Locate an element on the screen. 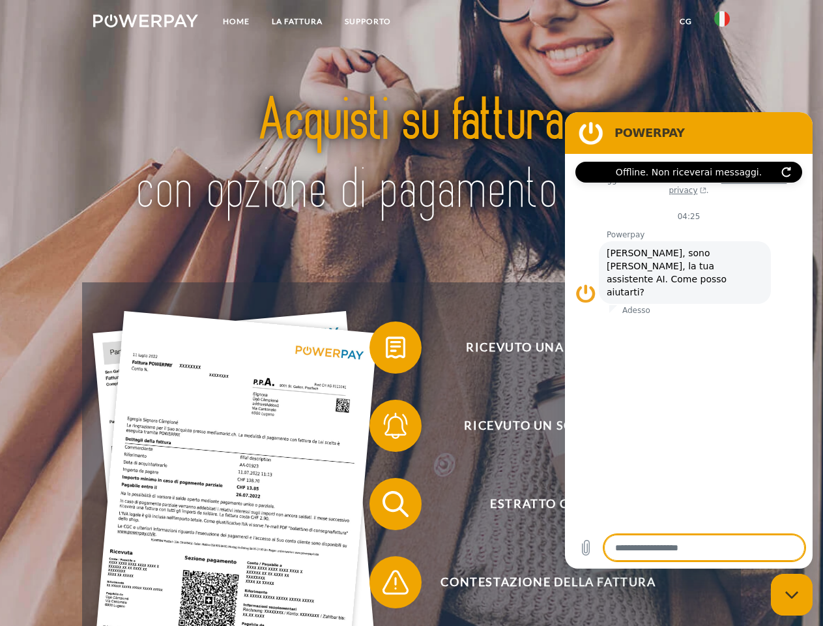 The image size is (823, 626). img: qb_bill.svg is located at coordinates (396, 347).